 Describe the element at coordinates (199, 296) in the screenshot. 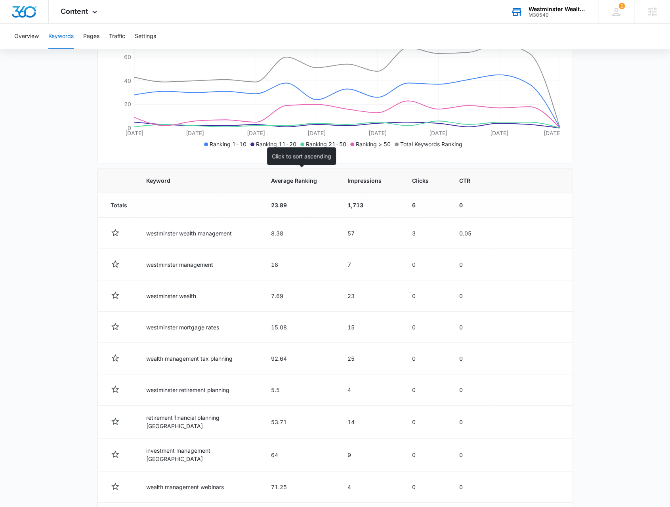

I see `td: westminster wealth` at that location.